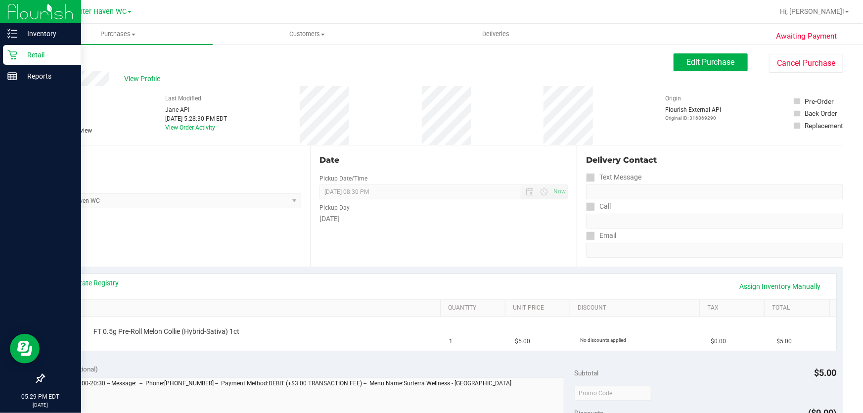  I want to click on inline-svg: Inventory, so click(12, 34).